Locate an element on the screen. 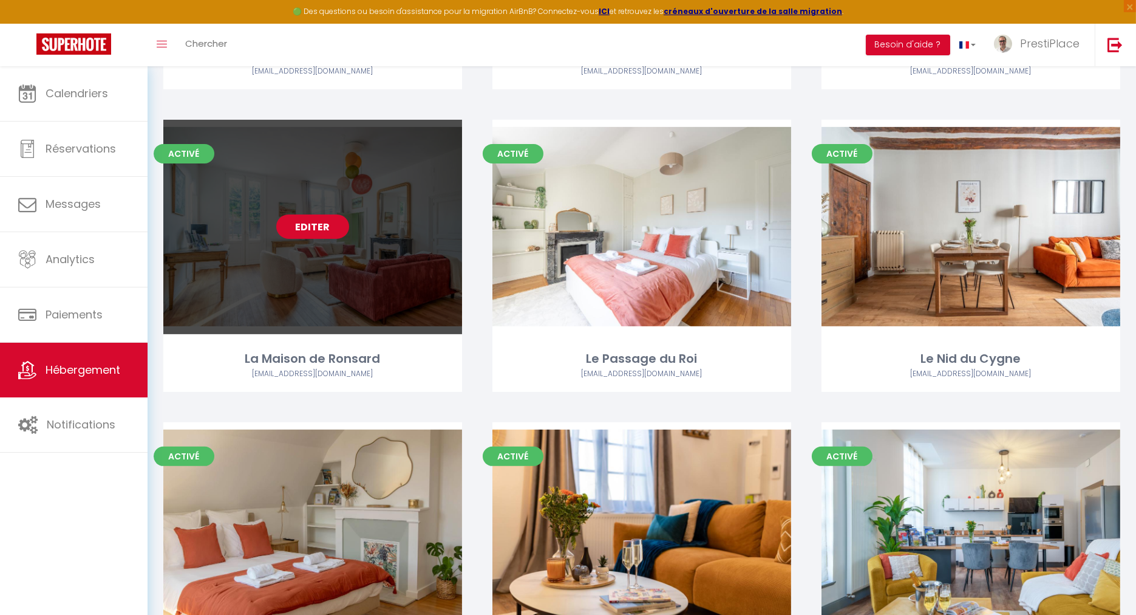 The image size is (1136, 615). span: Hébergement is located at coordinates (83, 369).